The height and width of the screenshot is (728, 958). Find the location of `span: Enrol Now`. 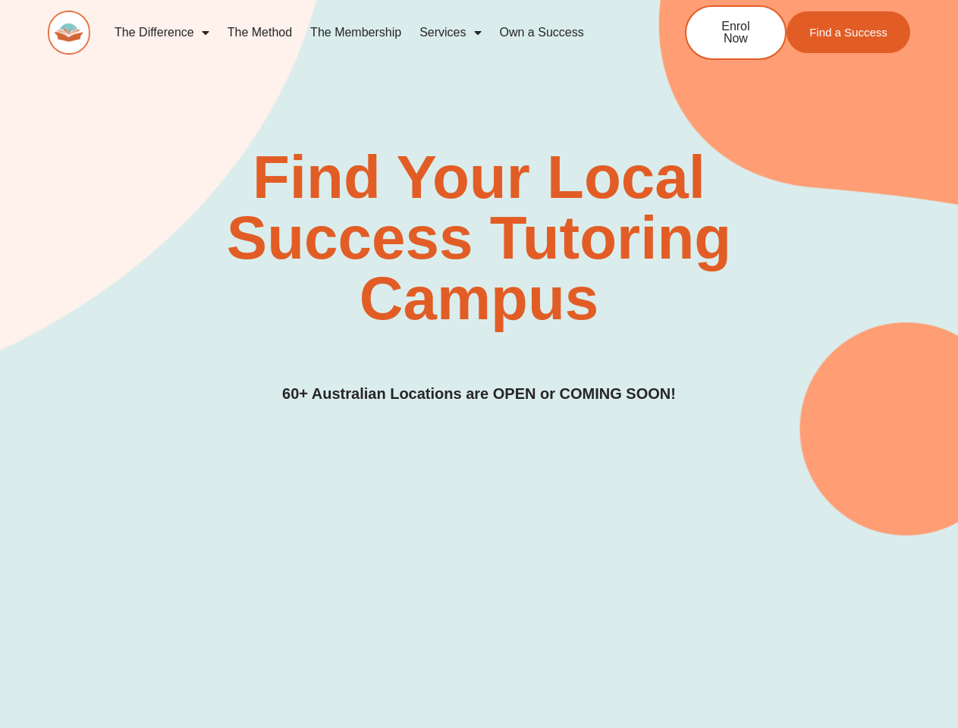

span: Enrol Now is located at coordinates (736, 33).